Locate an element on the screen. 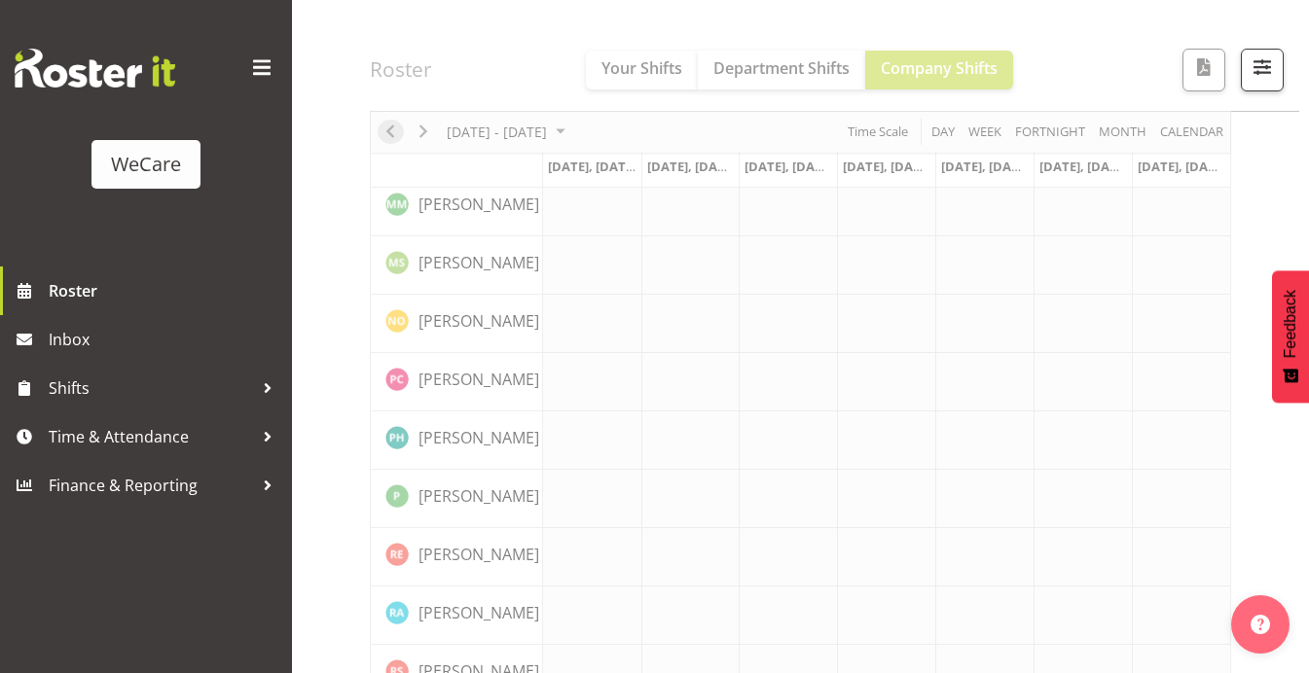 This screenshot has width=1309, height=673. img: Rosterit website logo is located at coordinates (94, 68).